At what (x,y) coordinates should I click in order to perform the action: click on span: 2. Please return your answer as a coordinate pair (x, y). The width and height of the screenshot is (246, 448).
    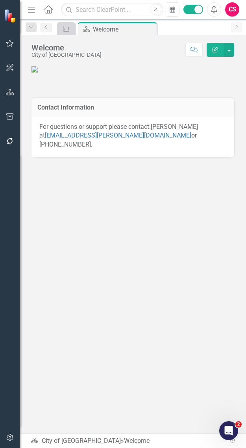
    Looking at the image, I should click on (239, 424).